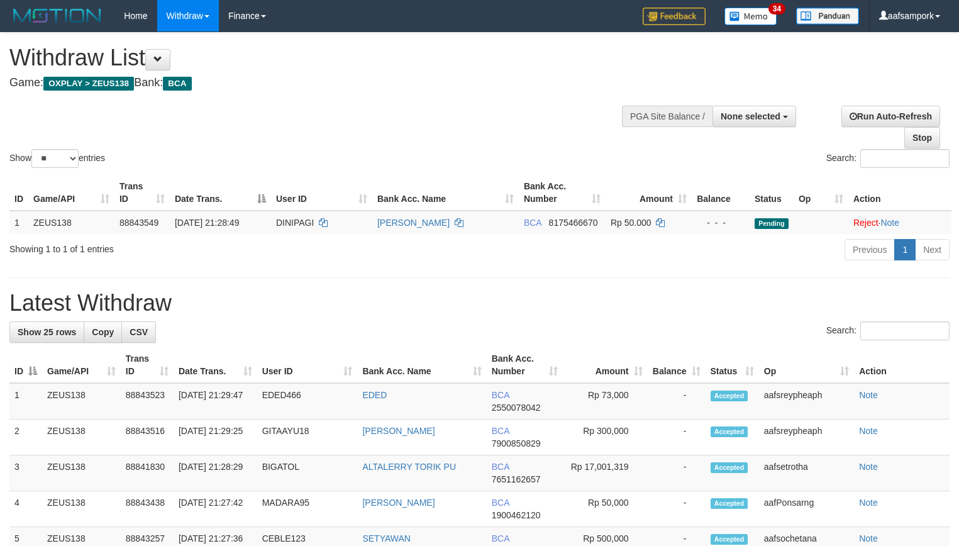  Describe the element at coordinates (751, 16) in the screenshot. I see `img: Button%20Memo.svg` at that location.